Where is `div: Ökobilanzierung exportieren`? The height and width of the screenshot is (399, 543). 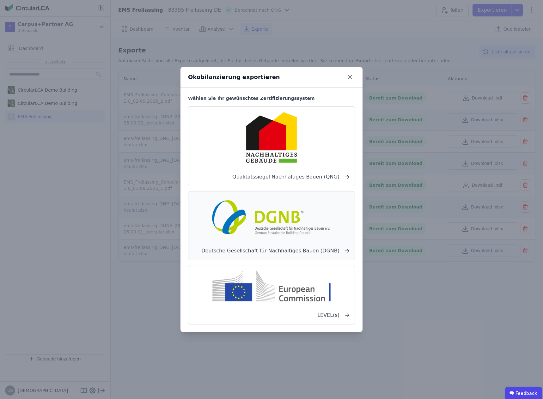 div: Ökobilanzierung exportieren is located at coordinates (234, 77).